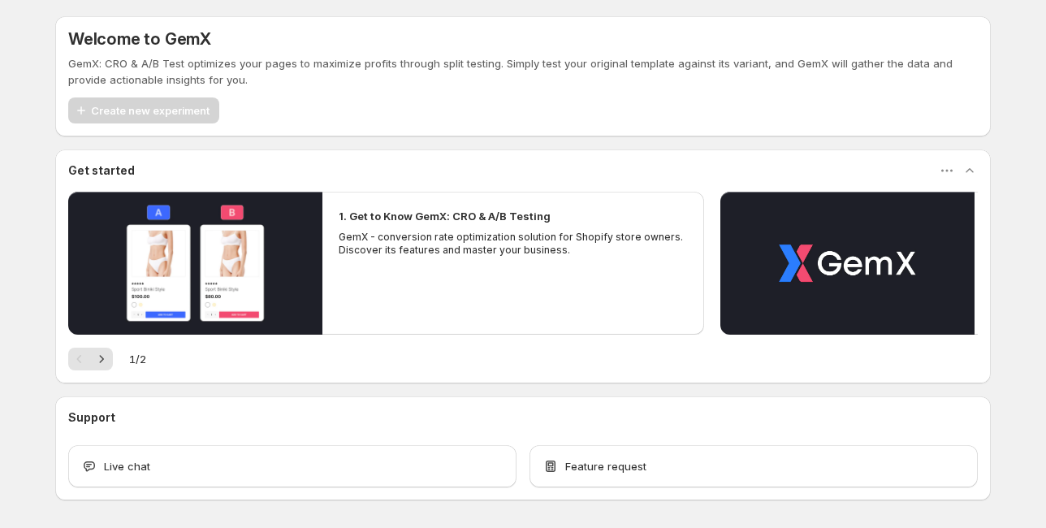  I want to click on button: Next, so click(101, 359).